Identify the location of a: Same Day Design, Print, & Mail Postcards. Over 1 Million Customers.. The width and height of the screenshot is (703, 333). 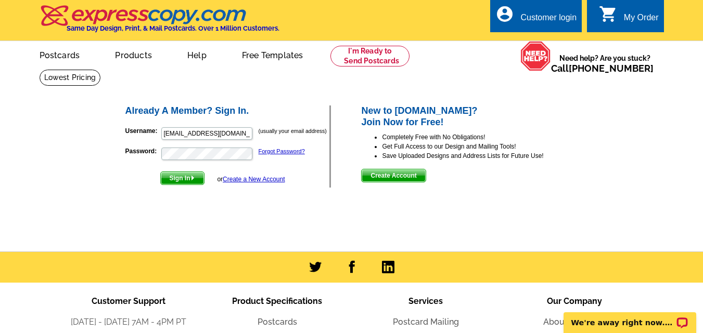
(159, 22).